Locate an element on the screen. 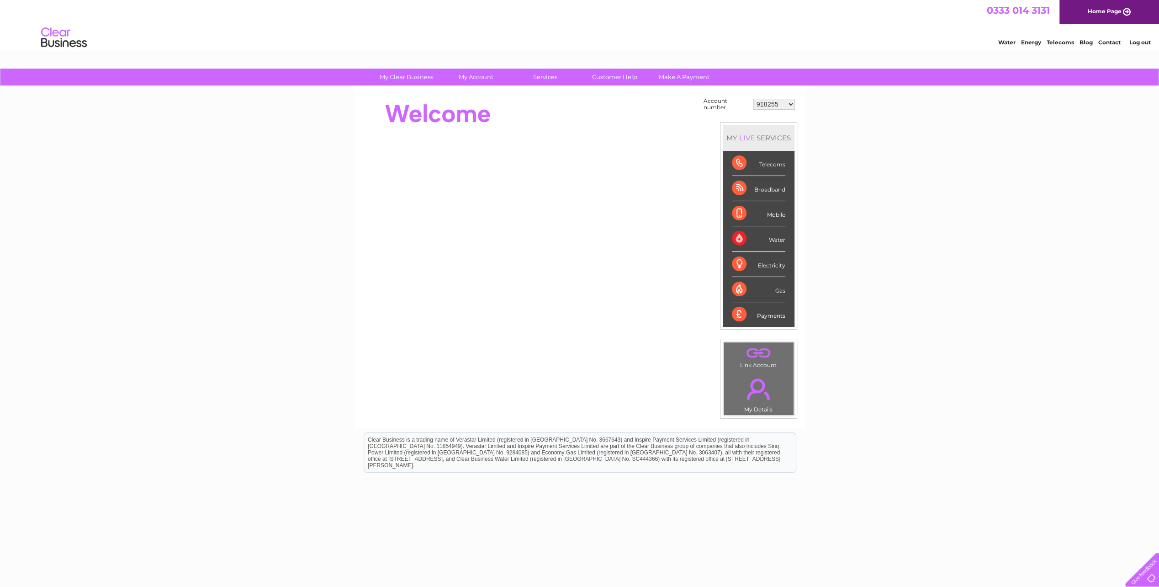 The image size is (1159, 587). a: My Account is located at coordinates (476, 77).